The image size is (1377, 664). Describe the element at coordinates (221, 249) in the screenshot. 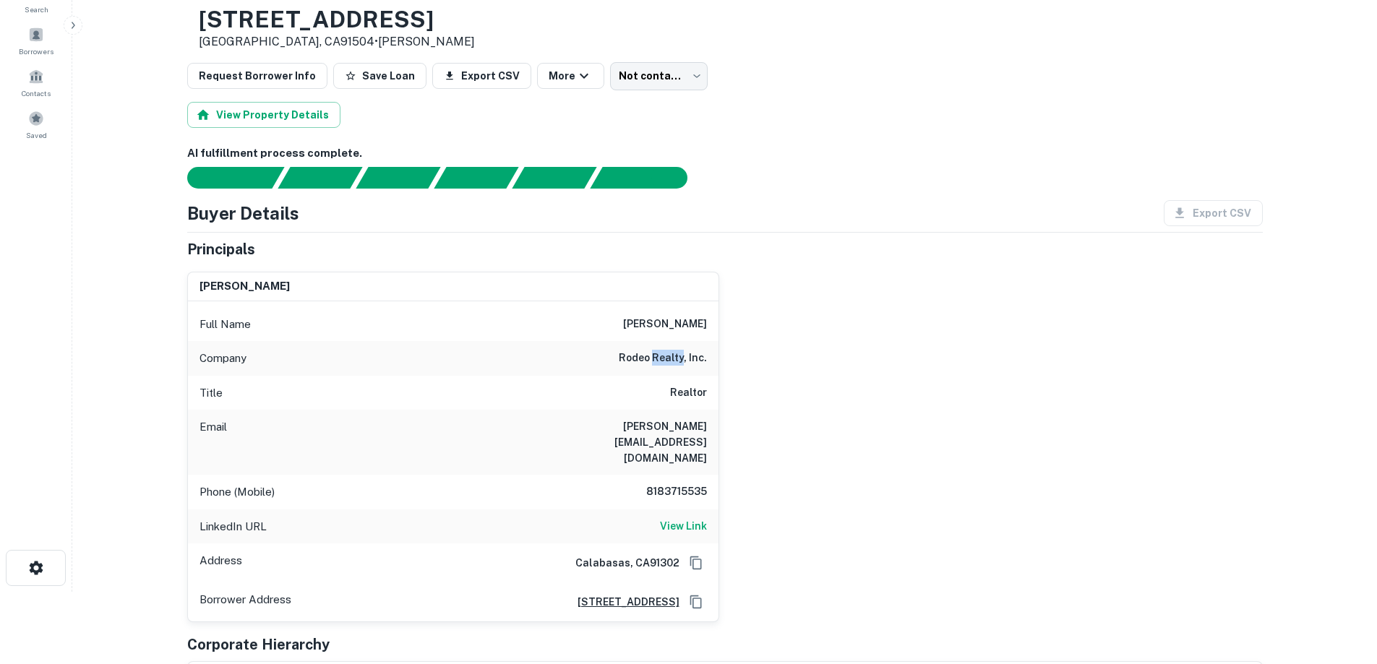

I see `h5: Principals` at that location.